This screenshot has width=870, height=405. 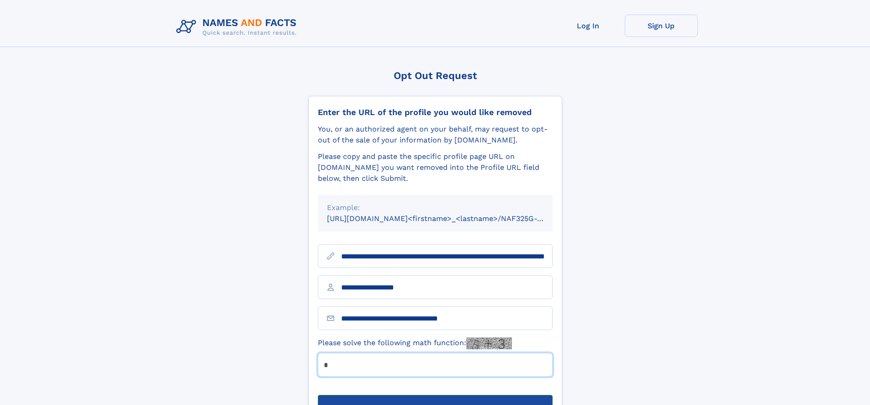 What do you see at coordinates (435, 208) in the screenshot?
I see `div: Example:` at bounding box center [435, 208].